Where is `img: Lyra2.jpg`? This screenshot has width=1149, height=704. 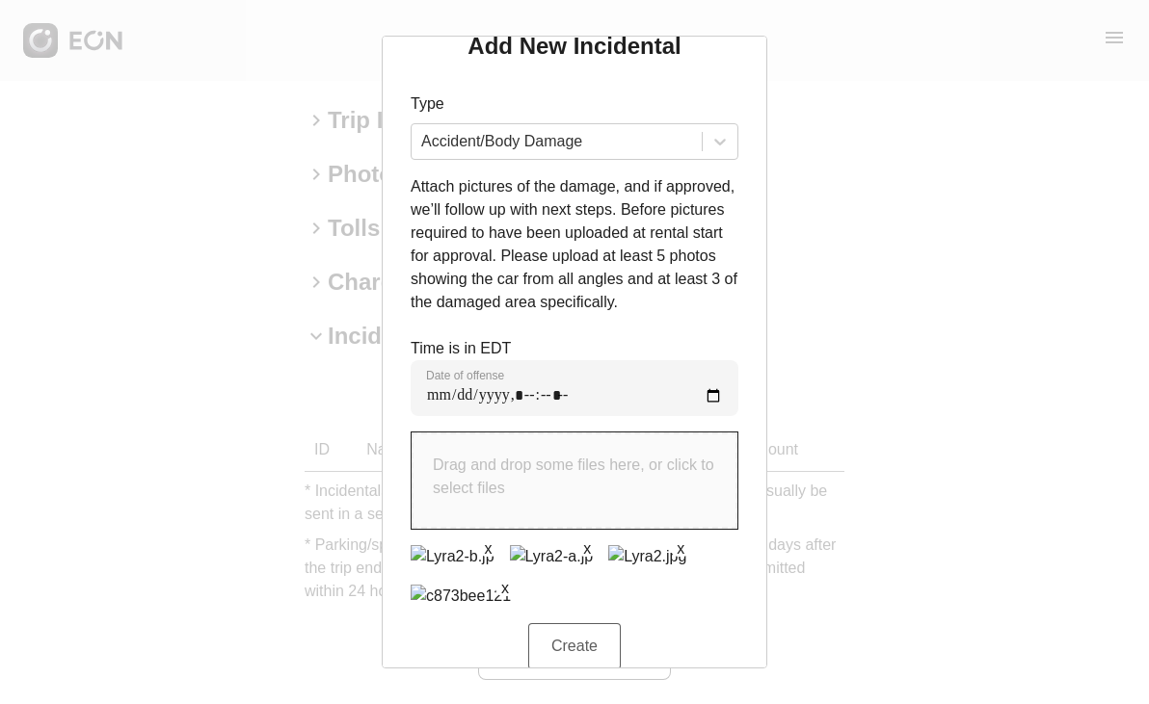 img: Lyra2.jpg is located at coordinates (647, 557).